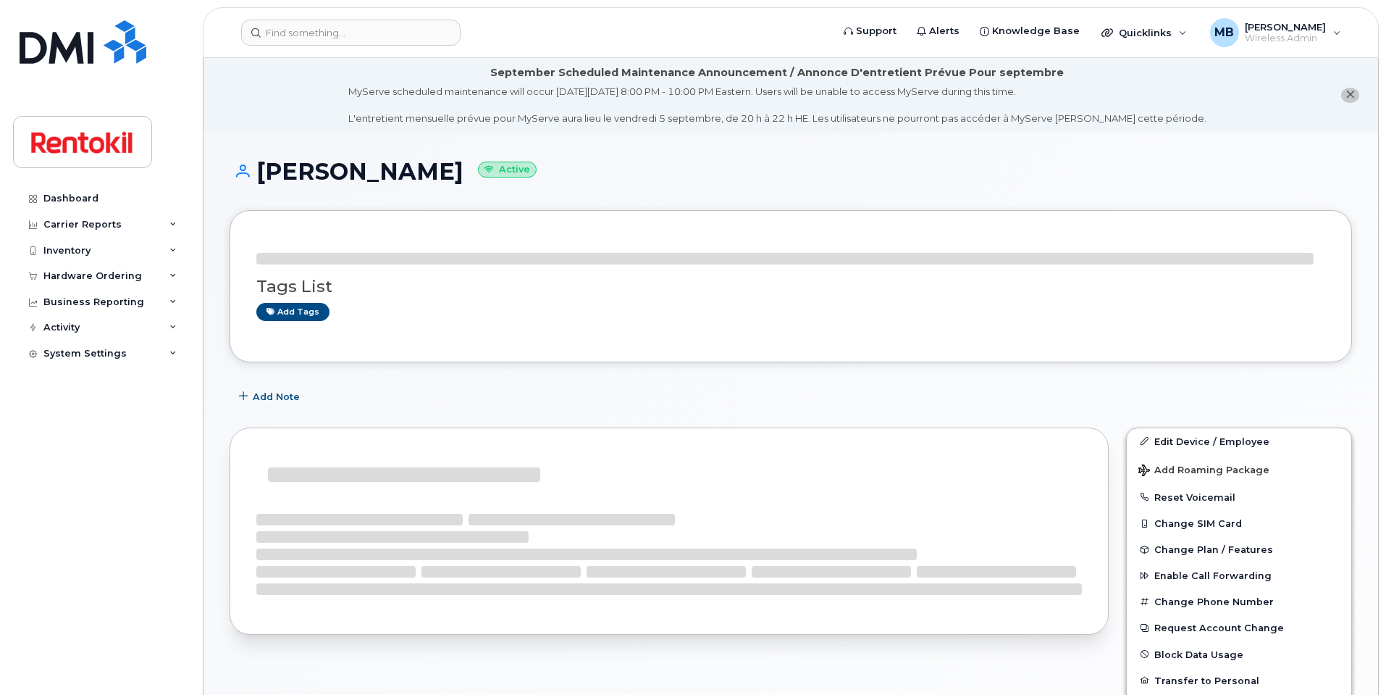 The width and height of the screenshot is (1386, 695). What do you see at coordinates (791, 286) in the screenshot?
I see `h3: Tags List` at bounding box center [791, 286].